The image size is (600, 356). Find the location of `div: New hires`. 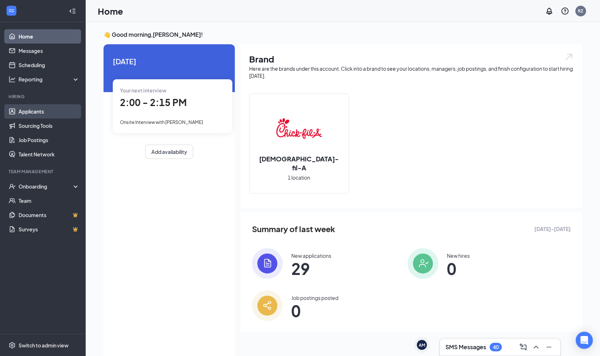

div: New hires is located at coordinates (458, 256).